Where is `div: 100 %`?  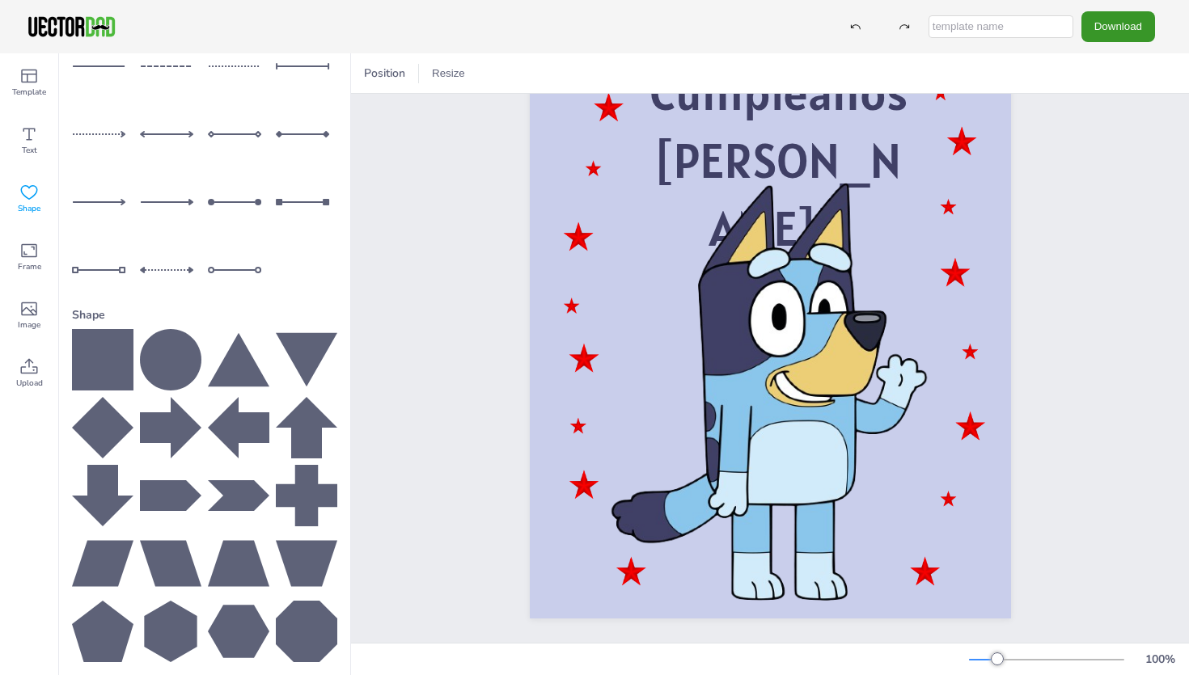 div: 100 % is located at coordinates (1160, 659).